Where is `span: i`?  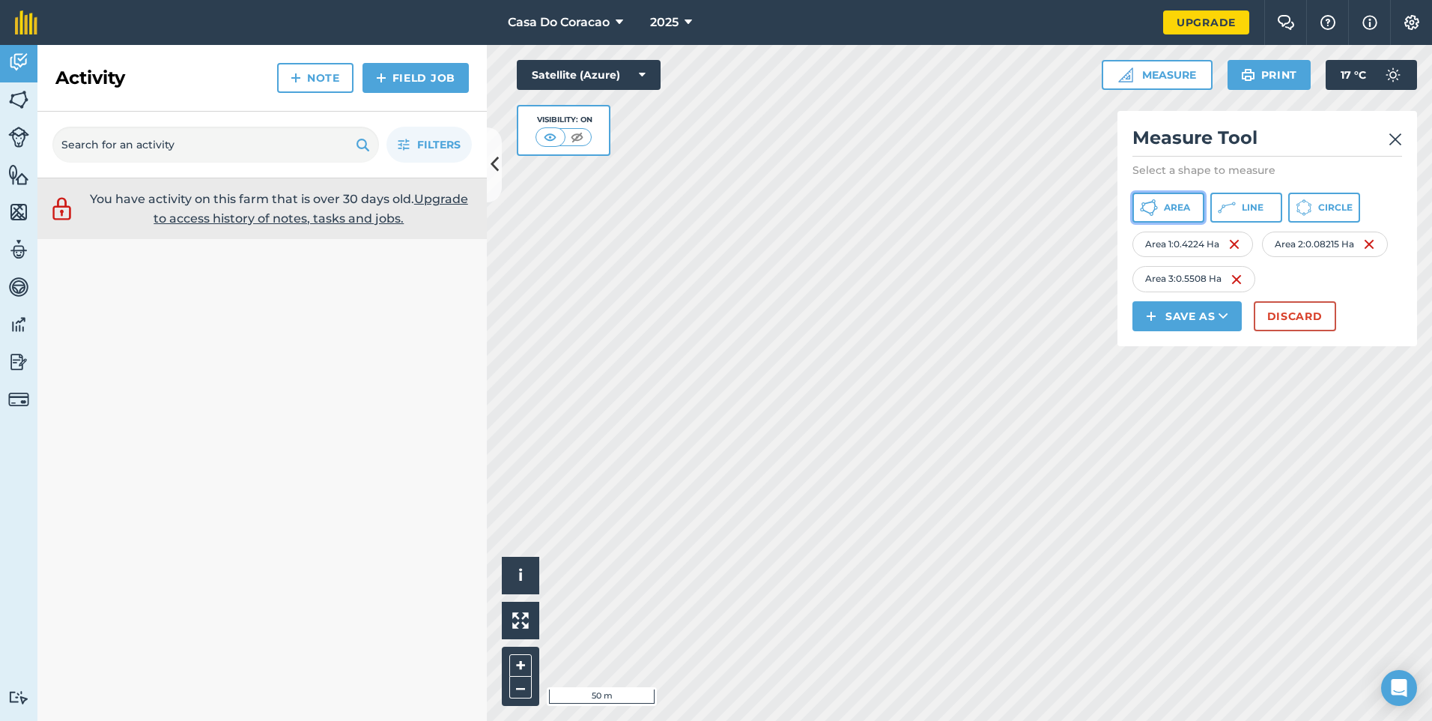
span: i is located at coordinates (521, 575).